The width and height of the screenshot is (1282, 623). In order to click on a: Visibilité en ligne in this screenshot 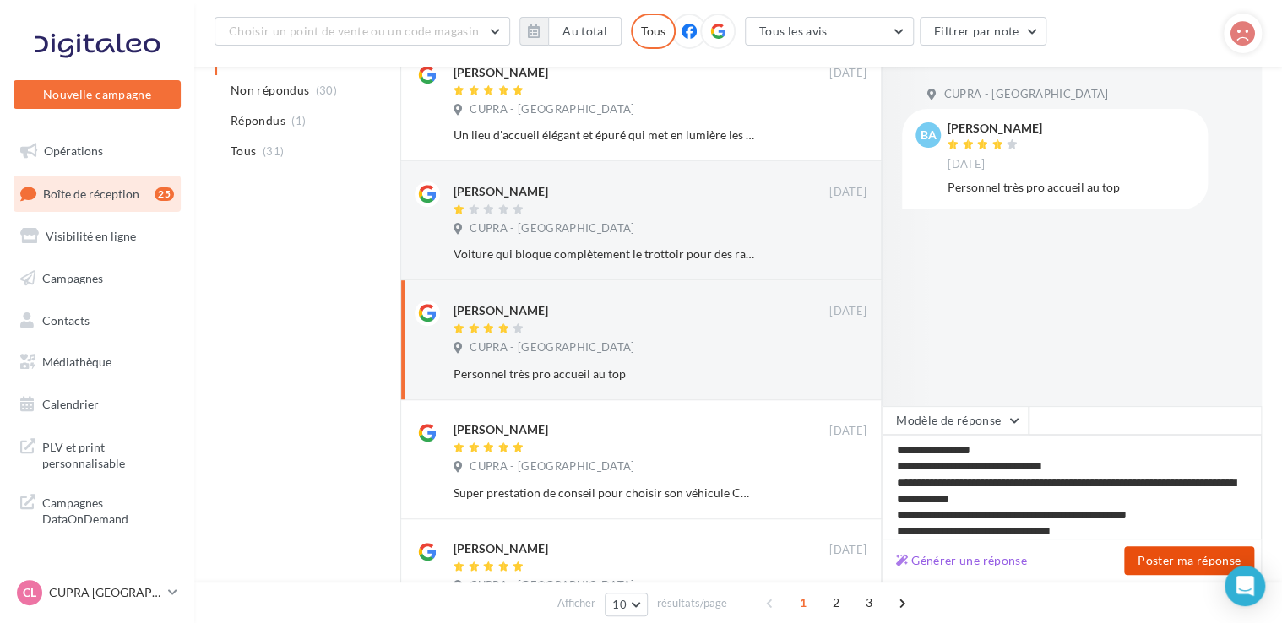, I will do `click(97, 236)`.